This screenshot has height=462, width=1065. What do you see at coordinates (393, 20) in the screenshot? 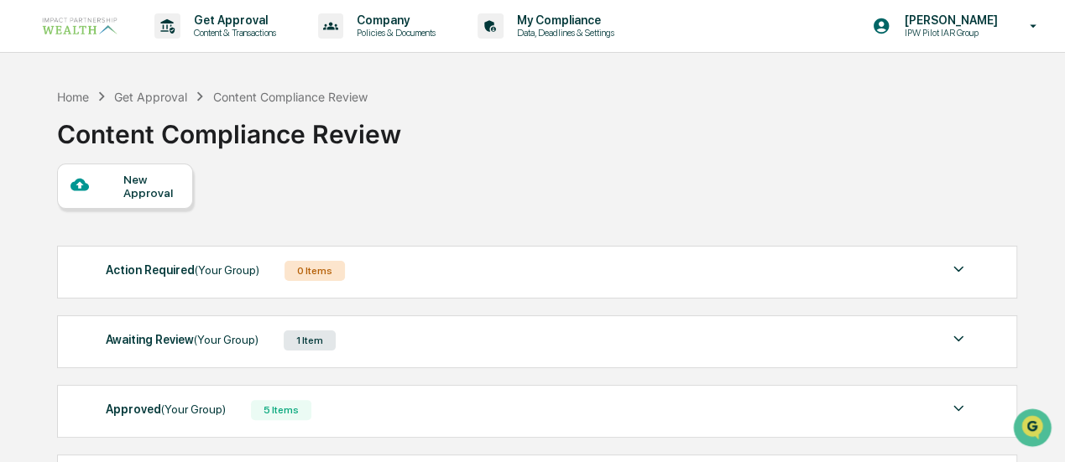
I see `p: Company` at bounding box center [393, 20].